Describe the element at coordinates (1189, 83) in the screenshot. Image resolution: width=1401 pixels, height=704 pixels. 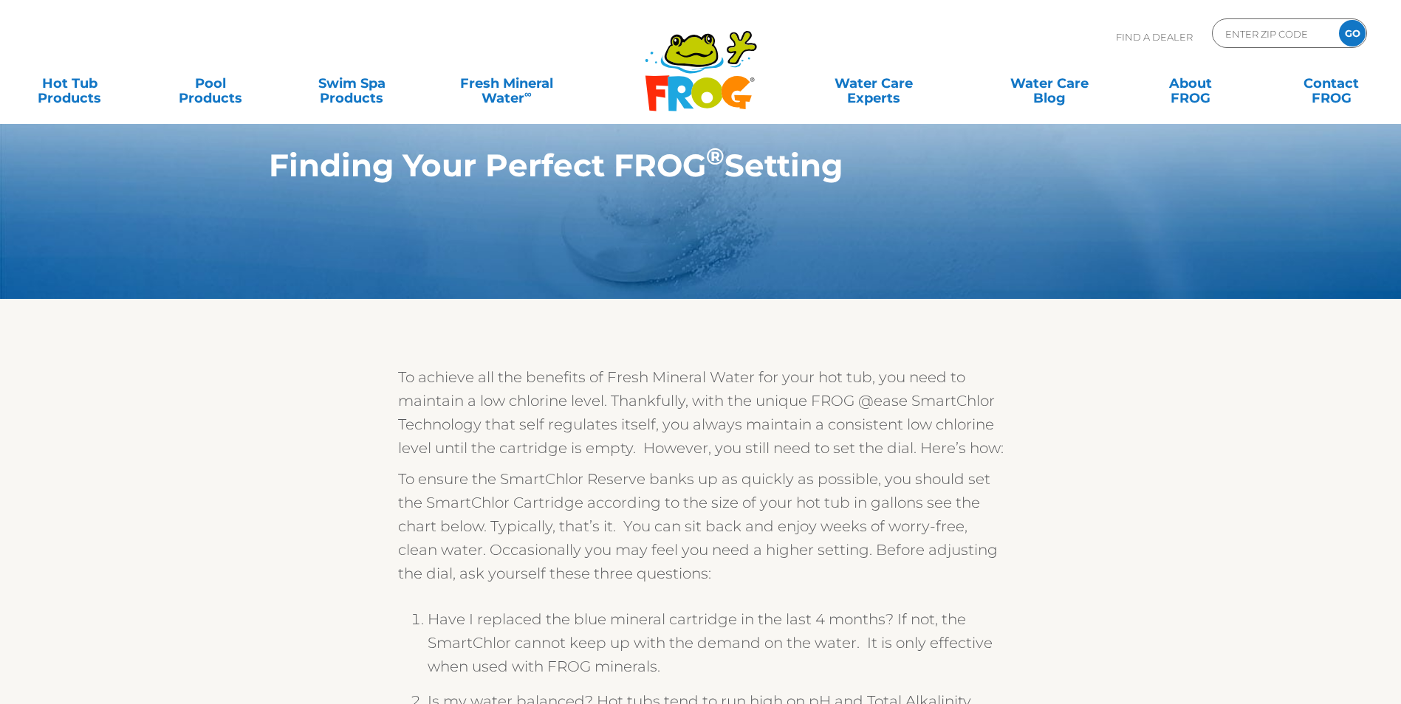
I see `a: AboutFROG` at that location.